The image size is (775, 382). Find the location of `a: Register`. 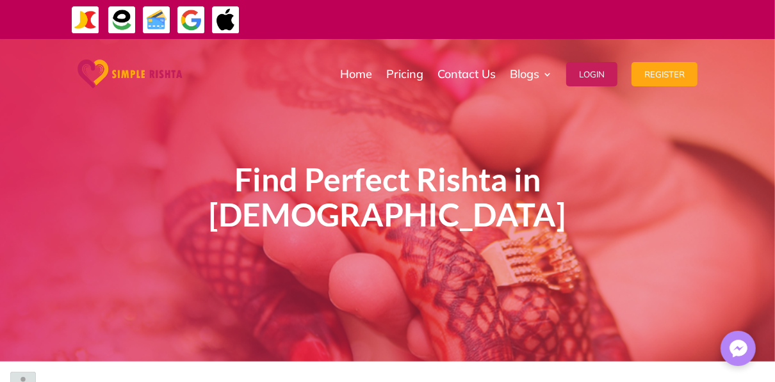

a: Register is located at coordinates (664, 74).